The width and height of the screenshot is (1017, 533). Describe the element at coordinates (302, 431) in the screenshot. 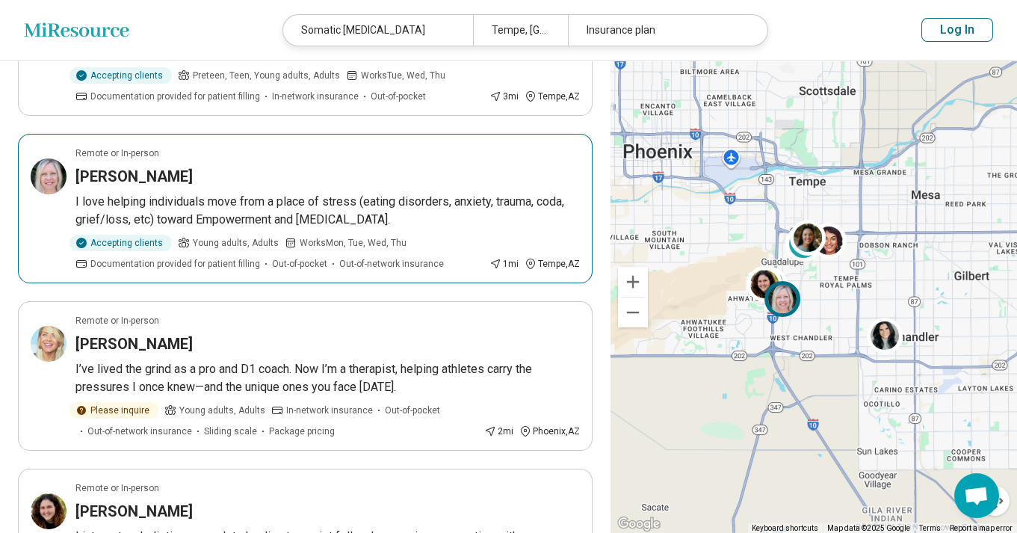

I see `span: Package pricing` at that location.